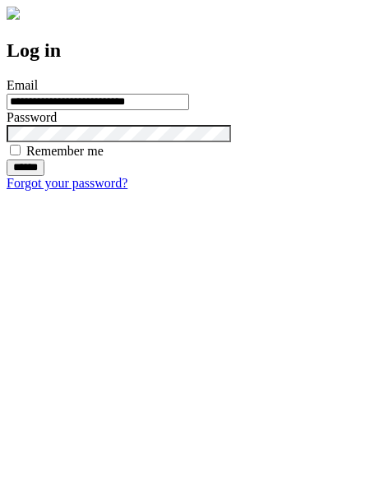 Image resolution: width=370 pixels, height=490 pixels. Describe the element at coordinates (67, 182) in the screenshot. I see `a: Forgot your password?` at that location.